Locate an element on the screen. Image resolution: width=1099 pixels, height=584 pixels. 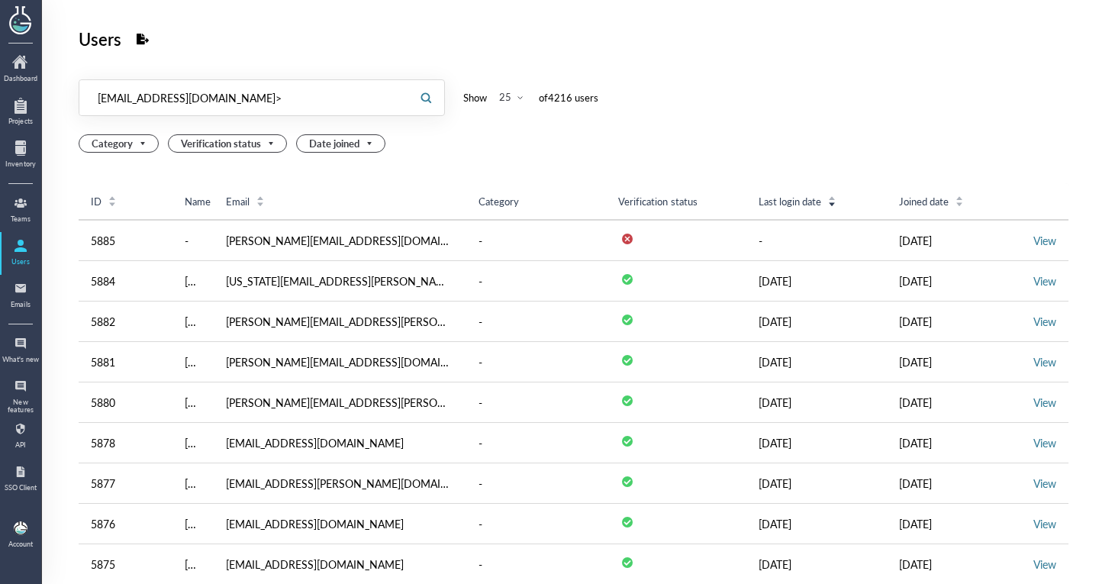
a: Inventory is located at coordinates (21, 156).